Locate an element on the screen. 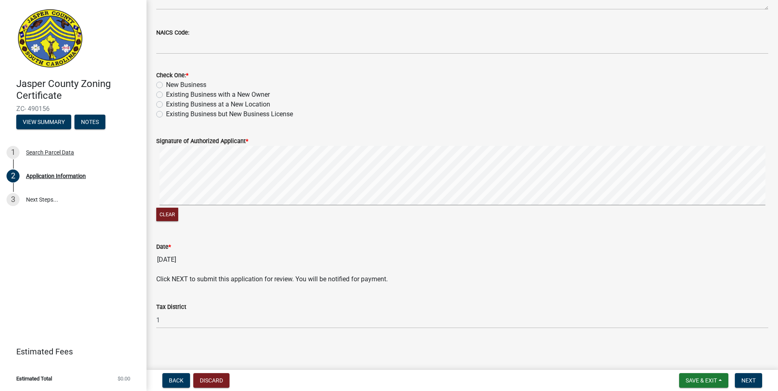 The height and width of the screenshot is (391, 778). button: Discard is located at coordinates (211, 381).